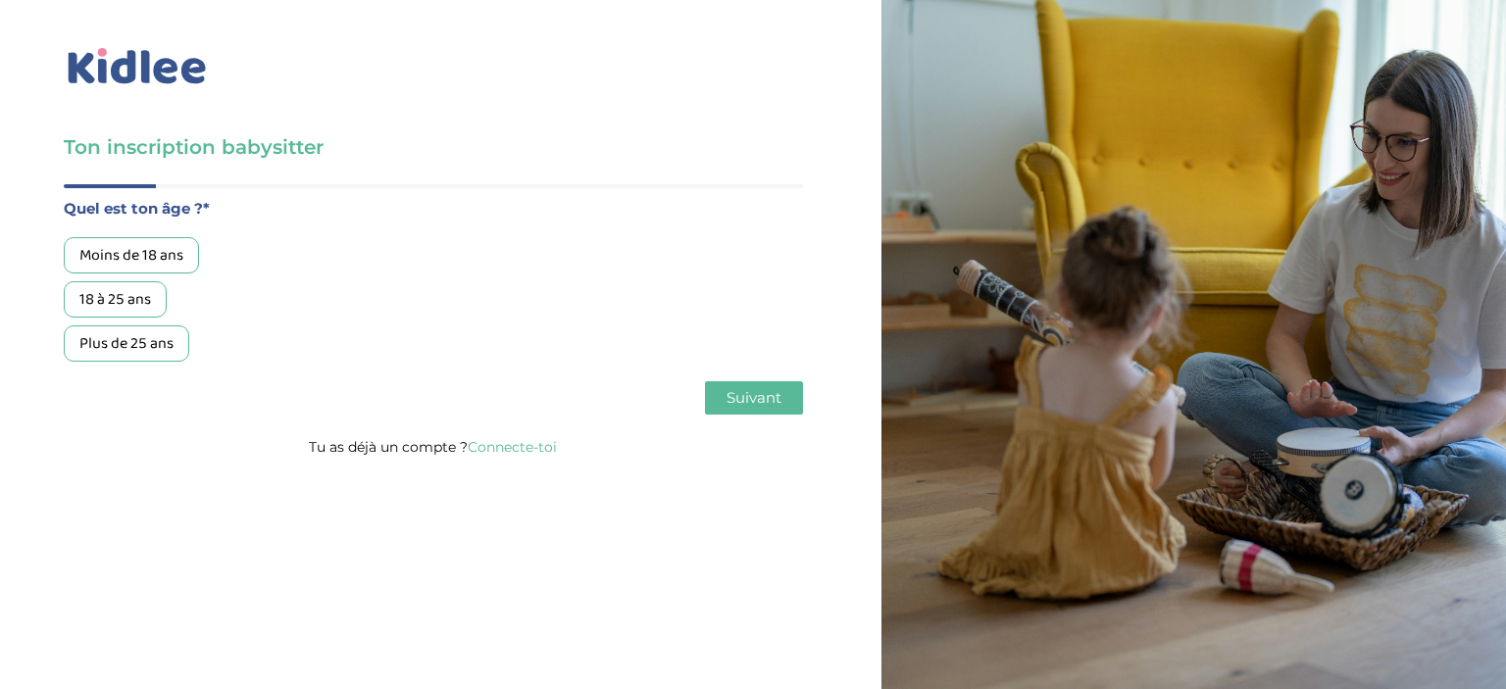 This screenshot has width=1506, height=689. What do you see at coordinates (115, 299) in the screenshot?
I see `div: 18 à 25 ans` at bounding box center [115, 299].